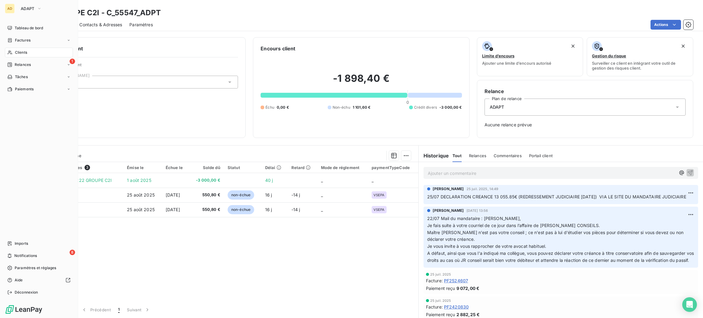  I want to click on span: 2 882,25 €, so click(468, 314).